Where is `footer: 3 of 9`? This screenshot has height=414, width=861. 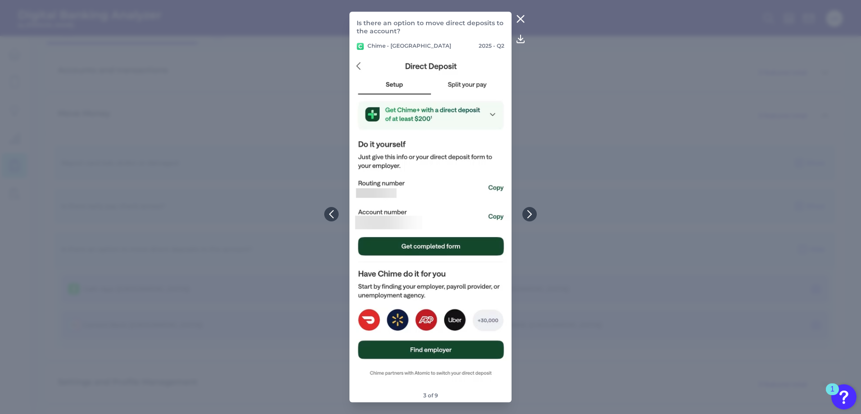 footer: 3 of 9 is located at coordinates (430, 395).